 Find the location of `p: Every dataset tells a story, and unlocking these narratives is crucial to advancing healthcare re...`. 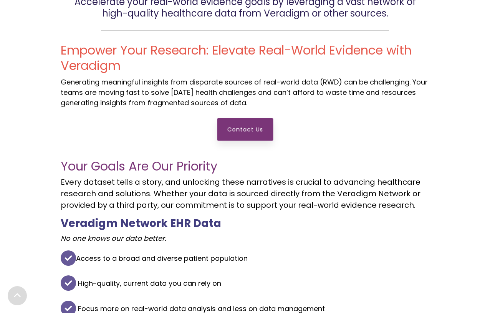

p: Every dataset tells a story, and unlocking these narratives is crucial to advancing healthcare re... is located at coordinates (245, 194).